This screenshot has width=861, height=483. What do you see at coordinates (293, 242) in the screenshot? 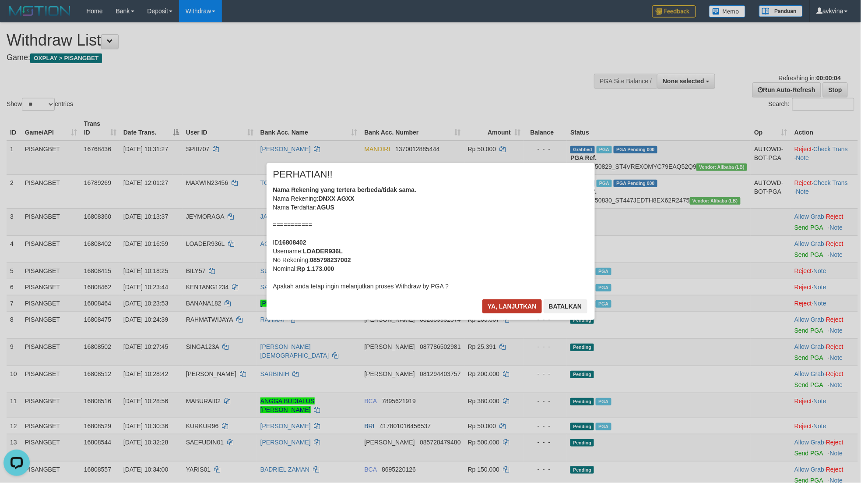
I see `b: 16808402` at bounding box center [293, 242].